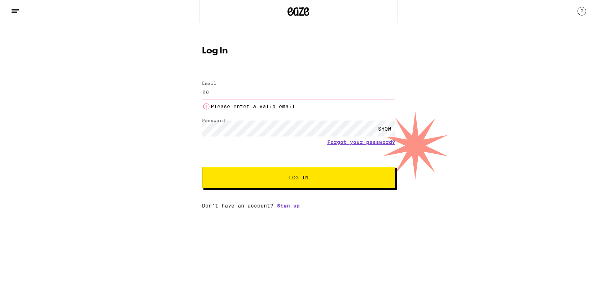  Describe the element at coordinates (288, 206) in the screenshot. I see `a: Sign up` at that location.